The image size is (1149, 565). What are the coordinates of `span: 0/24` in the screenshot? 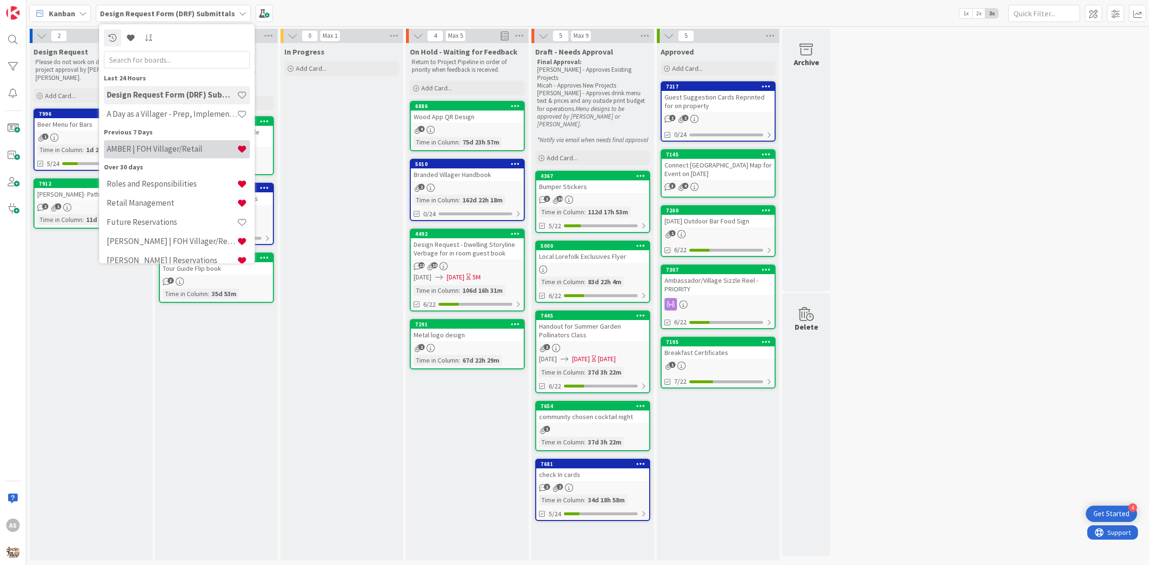 It's located at (680, 135).